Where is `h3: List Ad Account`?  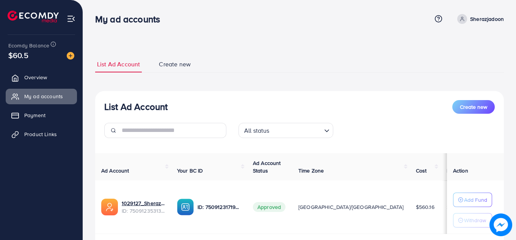
h3: List Ad Account is located at coordinates (136, 107).